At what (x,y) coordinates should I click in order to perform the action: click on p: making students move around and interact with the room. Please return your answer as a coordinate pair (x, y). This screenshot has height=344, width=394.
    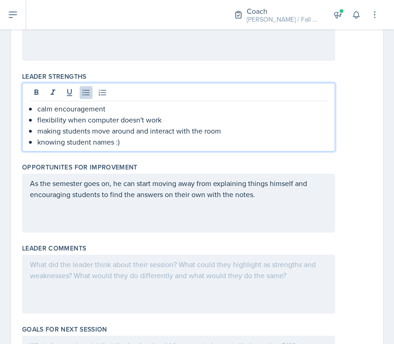
    Looking at the image, I should click on (182, 131).